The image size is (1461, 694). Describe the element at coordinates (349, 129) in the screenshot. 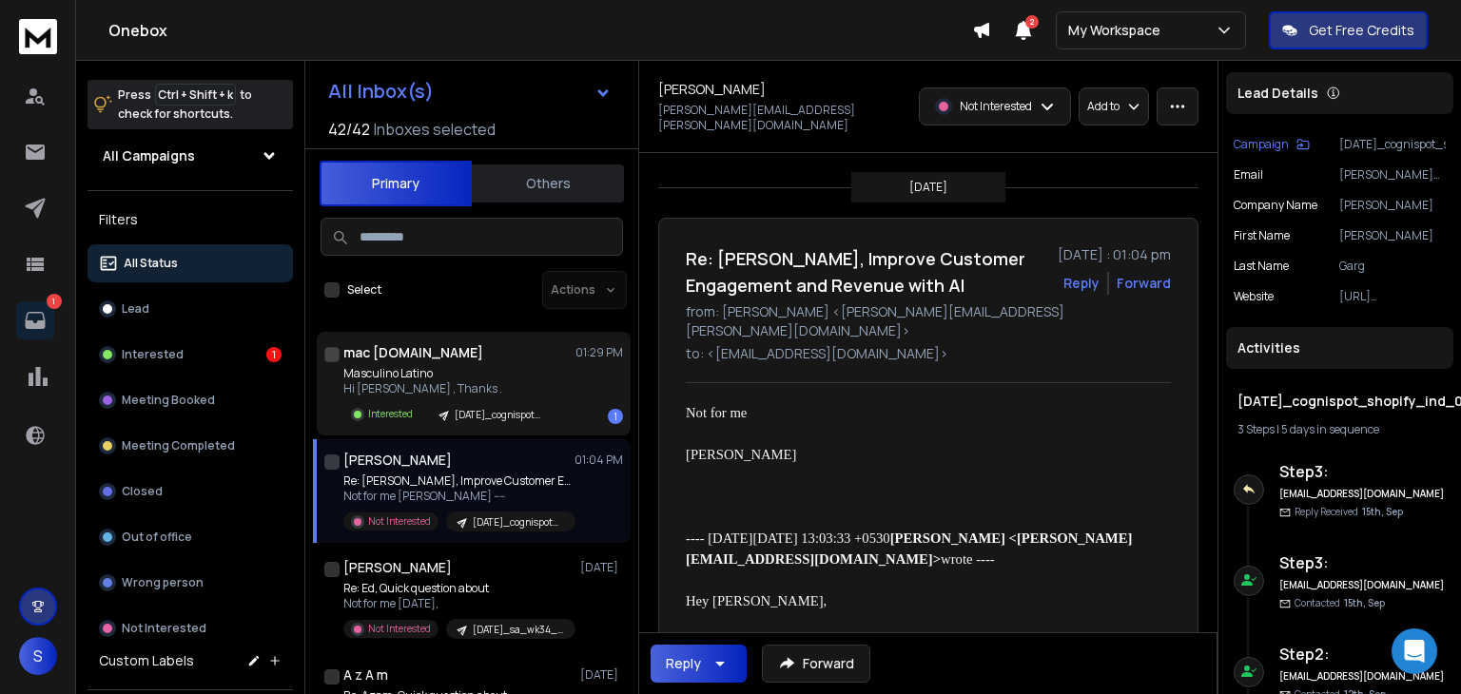

I see `span: 42 / 42` at that location.